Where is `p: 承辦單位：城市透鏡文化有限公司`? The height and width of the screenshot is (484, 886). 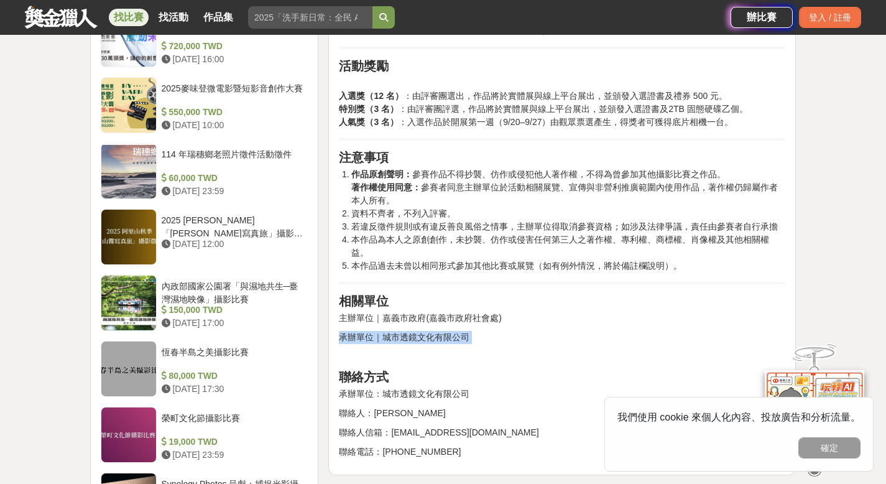 p: 承辦單位：城市透鏡文化有限公司 is located at coordinates (562, 394).